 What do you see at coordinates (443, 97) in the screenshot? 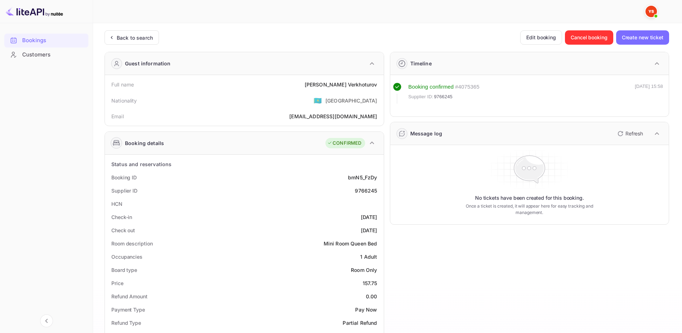
I see `span: 9766245` at bounding box center [443, 97].